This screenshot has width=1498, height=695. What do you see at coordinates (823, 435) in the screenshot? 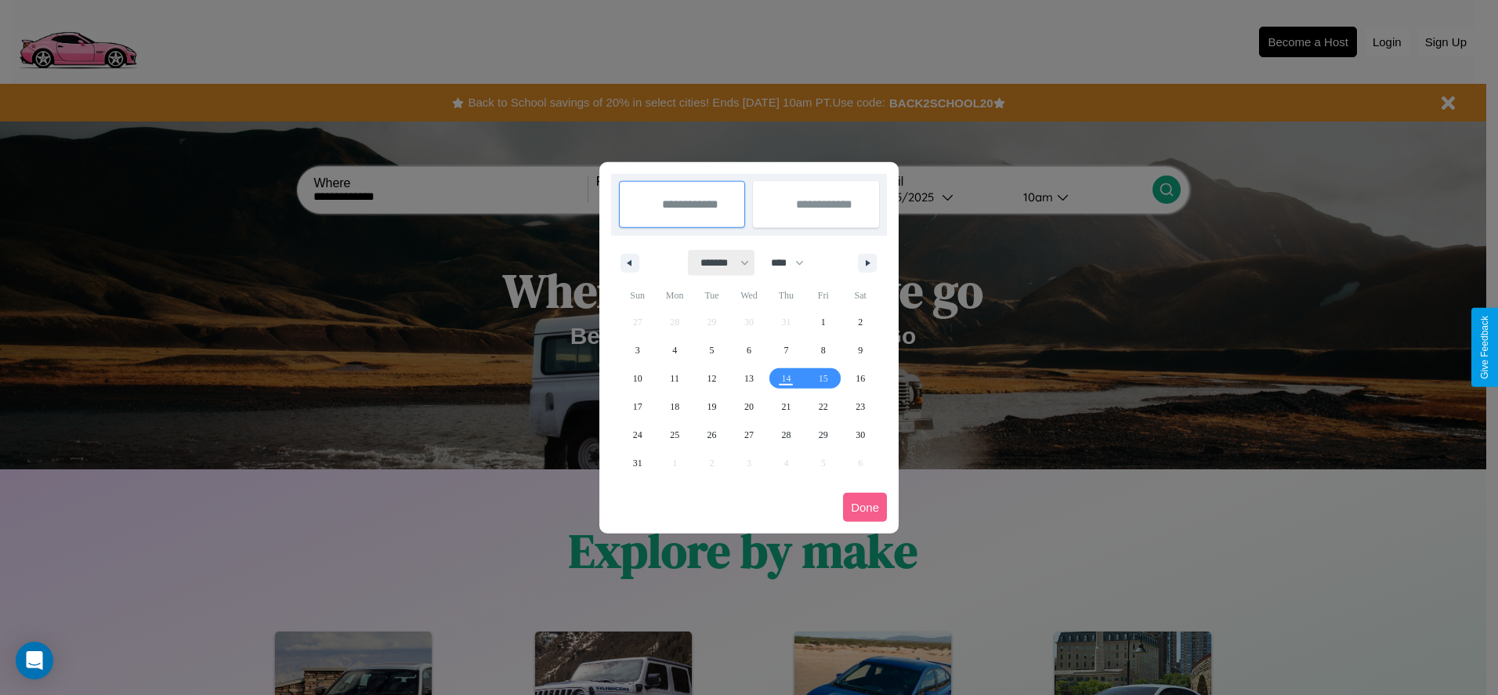
I see `span: 29` at bounding box center [823, 435].